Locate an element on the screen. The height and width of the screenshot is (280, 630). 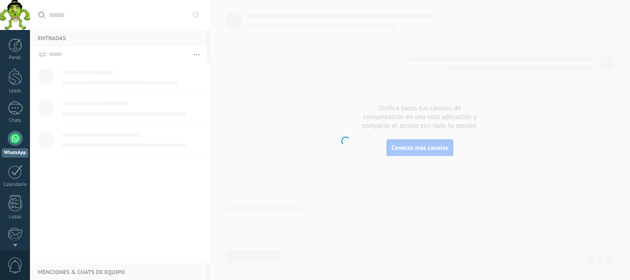
div: Calendario is located at coordinates (15, 185).